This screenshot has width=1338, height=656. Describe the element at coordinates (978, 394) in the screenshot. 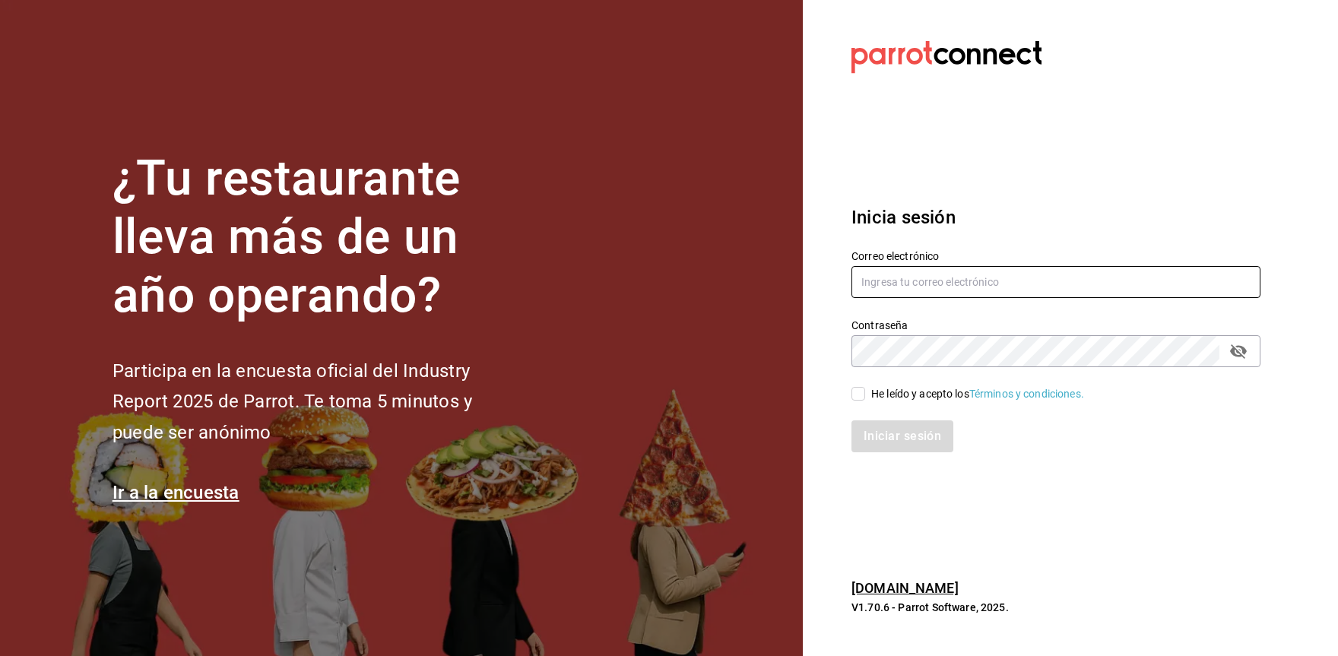

I see `div: He leído y acepto los` at that location.